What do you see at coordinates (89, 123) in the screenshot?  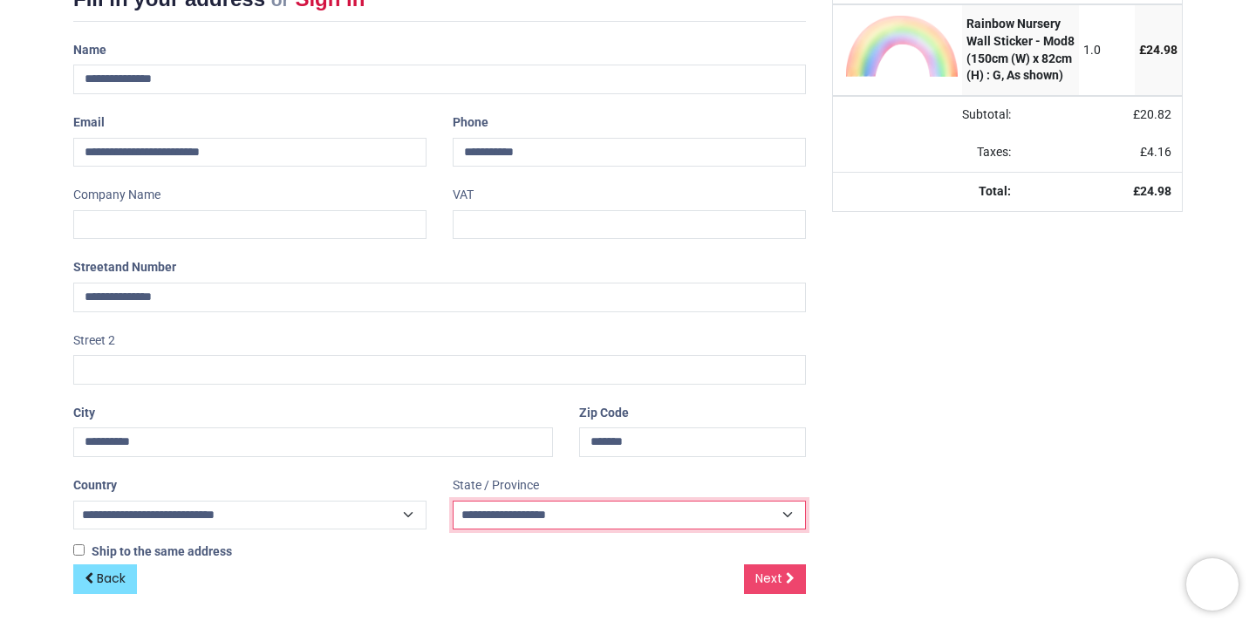 I see `label: Email` at bounding box center [89, 123].